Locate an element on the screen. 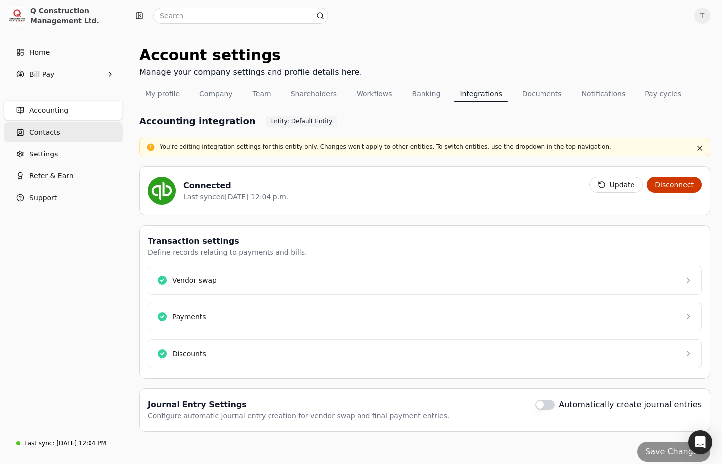  a: Accounting is located at coordinates (63, 110).